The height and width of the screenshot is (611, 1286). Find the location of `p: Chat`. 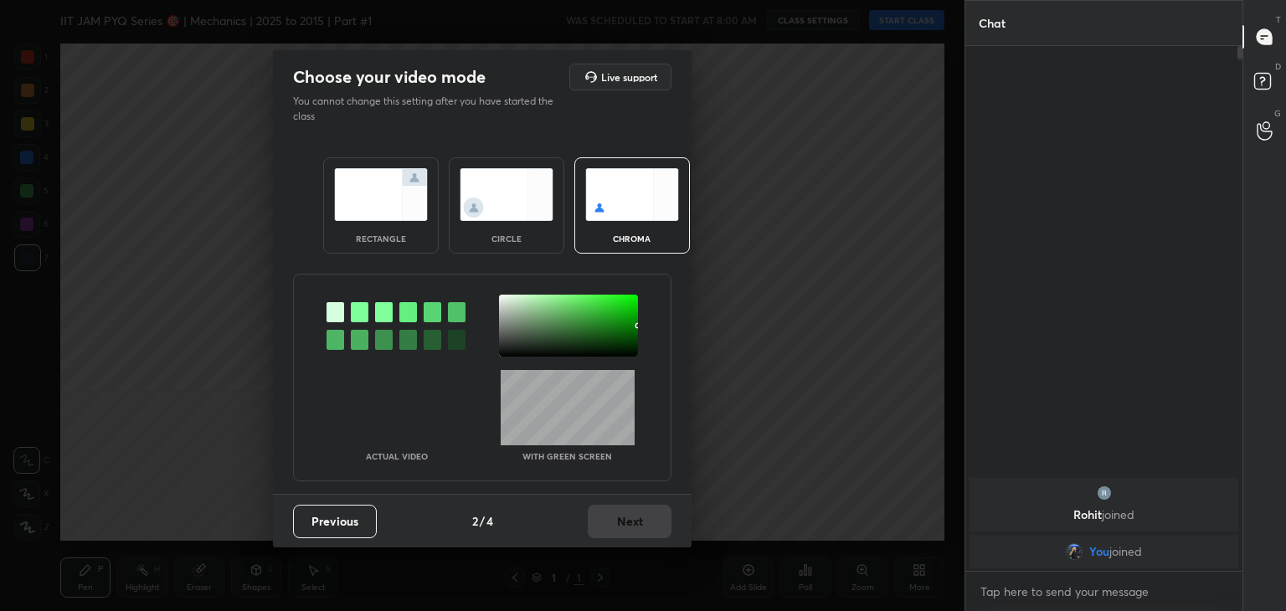

p: Chat is located at coordinates (992, 23).